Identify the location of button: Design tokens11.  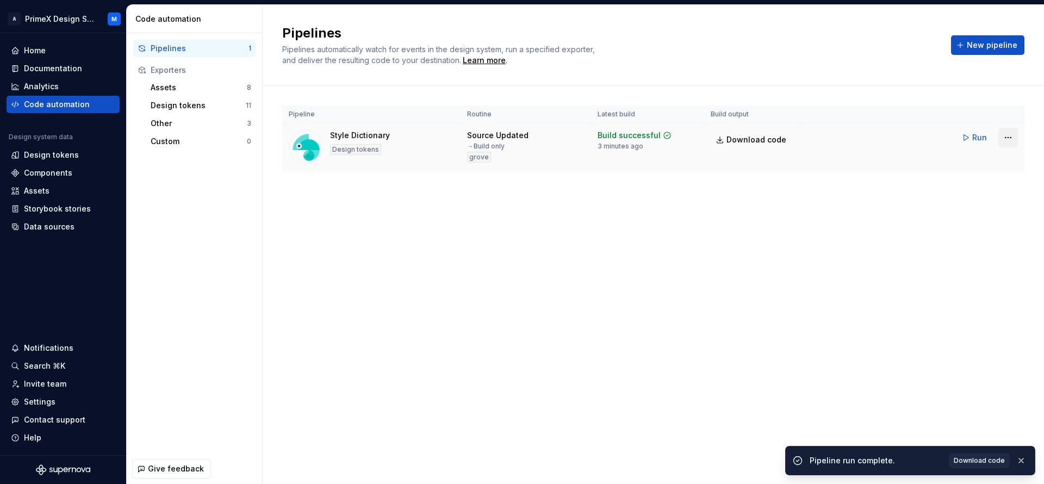
(201, 106).